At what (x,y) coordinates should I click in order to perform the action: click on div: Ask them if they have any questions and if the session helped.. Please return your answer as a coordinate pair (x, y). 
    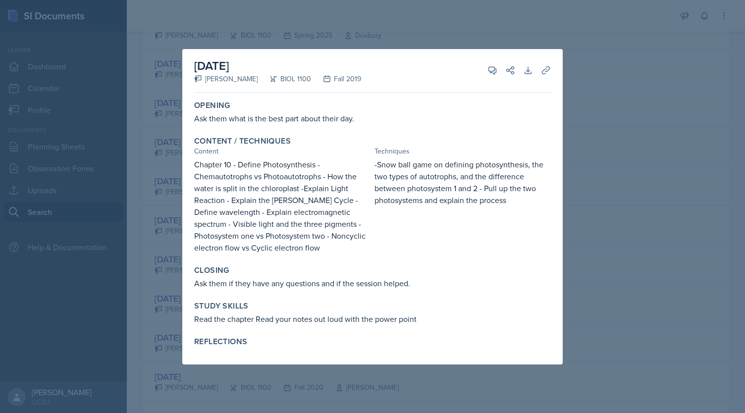
    Looking at the image, I should click on (372, 283).